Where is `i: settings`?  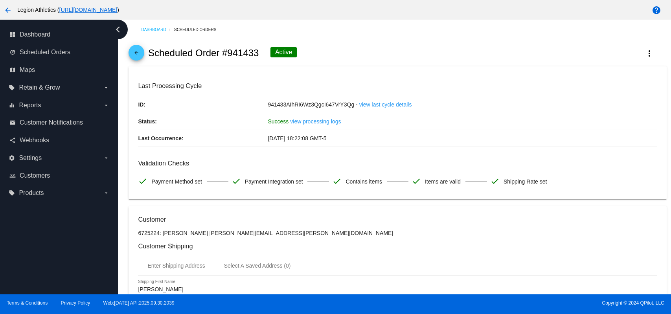 i: settings is located at coordinates (12, 158).